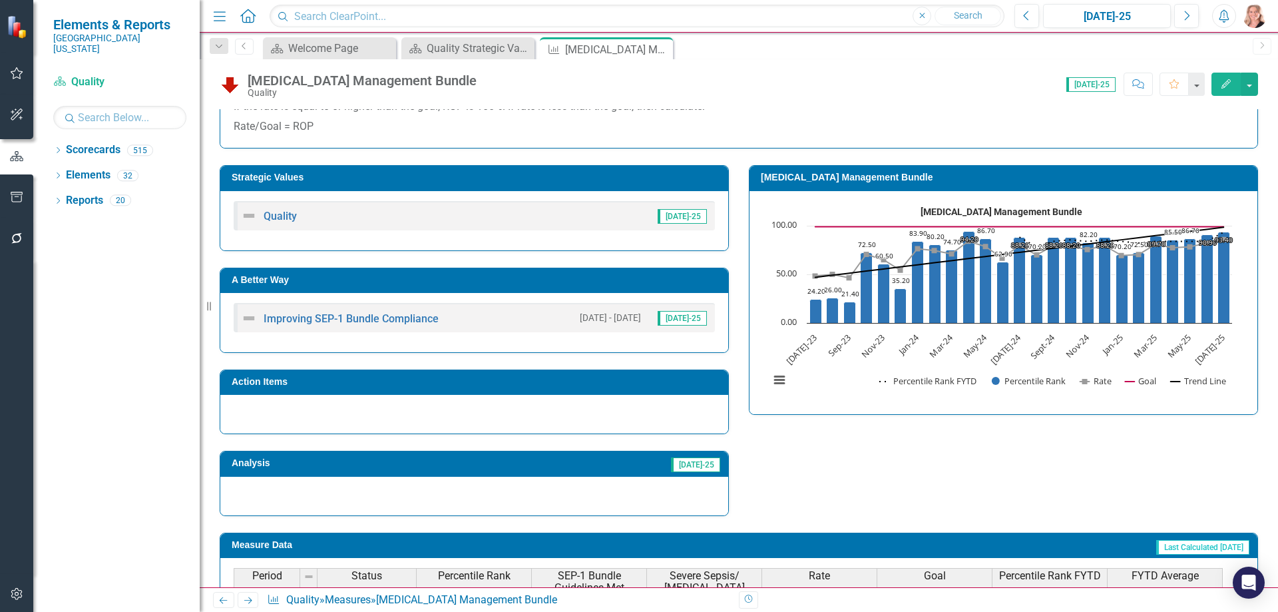 This screenshot has width=1278, height=612. I want to click on button: Show Trend Line, so click(1198, 381).